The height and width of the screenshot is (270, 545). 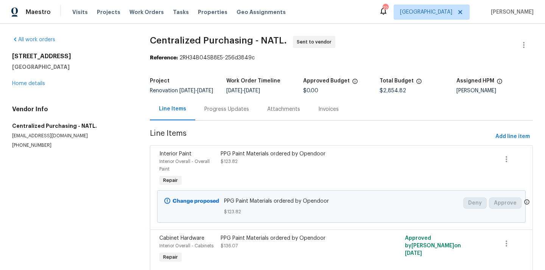 I want to click on span: Line Items, so click(x=321, y=137).